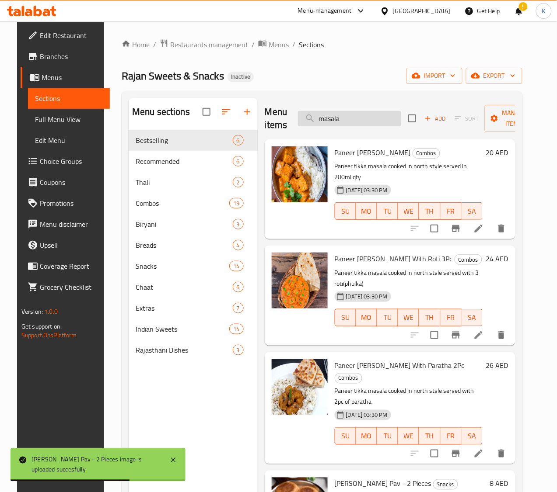 This screenshot has height=492, width=557. Describe the element at coordinates (497, 153) in the screenshot. I see `h6: 20 AED` at that location.